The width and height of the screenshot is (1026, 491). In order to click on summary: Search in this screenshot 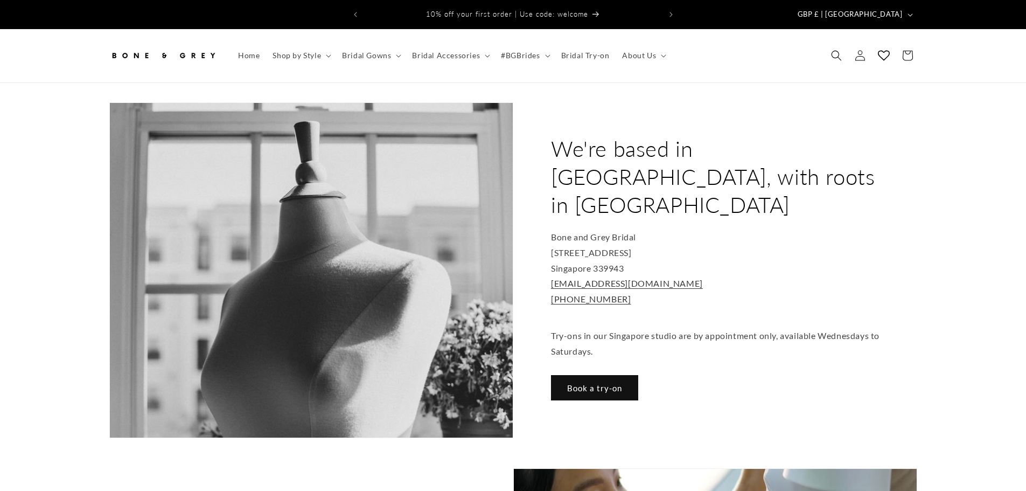, I will do `click(837, 55)`.